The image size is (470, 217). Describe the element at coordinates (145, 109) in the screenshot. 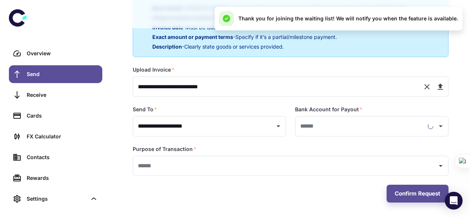

I see `label: Send To` at that location.